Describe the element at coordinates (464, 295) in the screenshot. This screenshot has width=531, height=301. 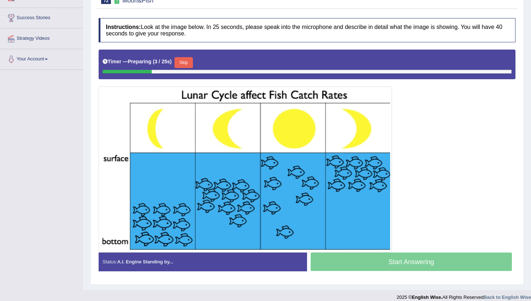
I see `div: 2025 © All Rights Reserved` at that location.